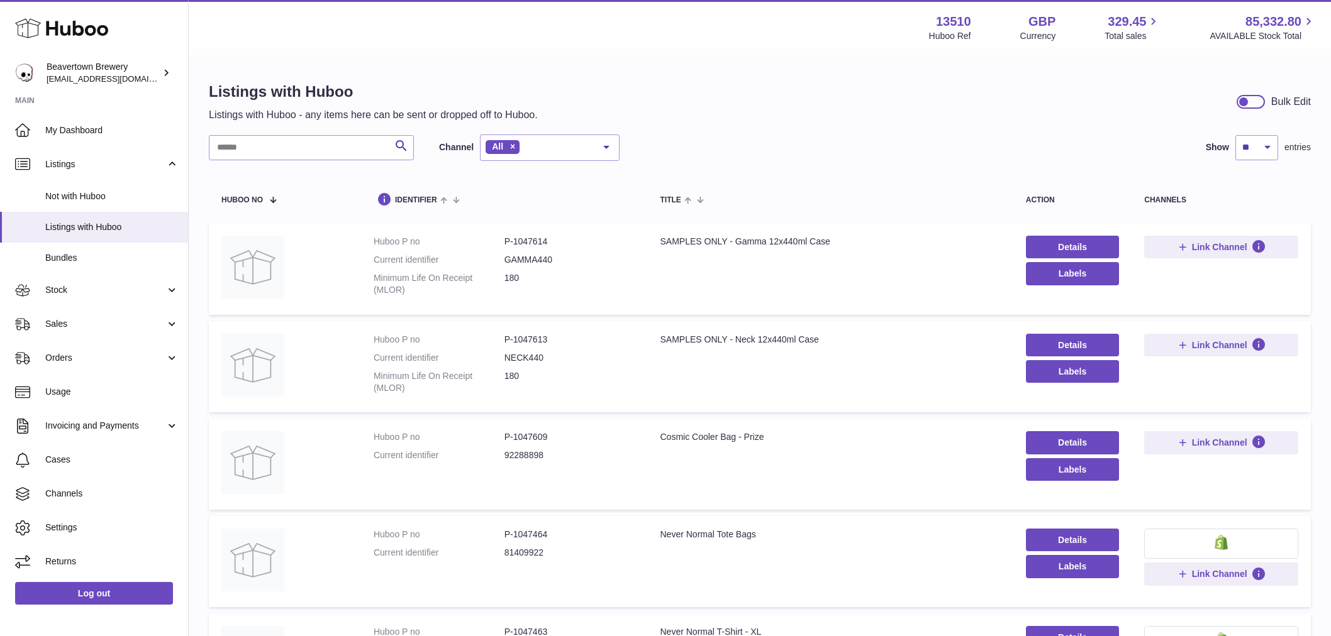 This screenshot has height=636, width=1331. What do you see at coordinates (1221, 543) in the screenshot?
I see `img: shopify-small.png` at bounding box center [1221, 543].